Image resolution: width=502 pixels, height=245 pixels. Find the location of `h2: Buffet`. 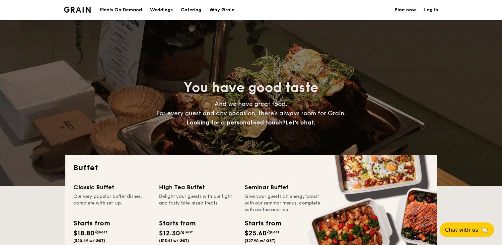

h2: Buffet is located at coordinates (251, 168).